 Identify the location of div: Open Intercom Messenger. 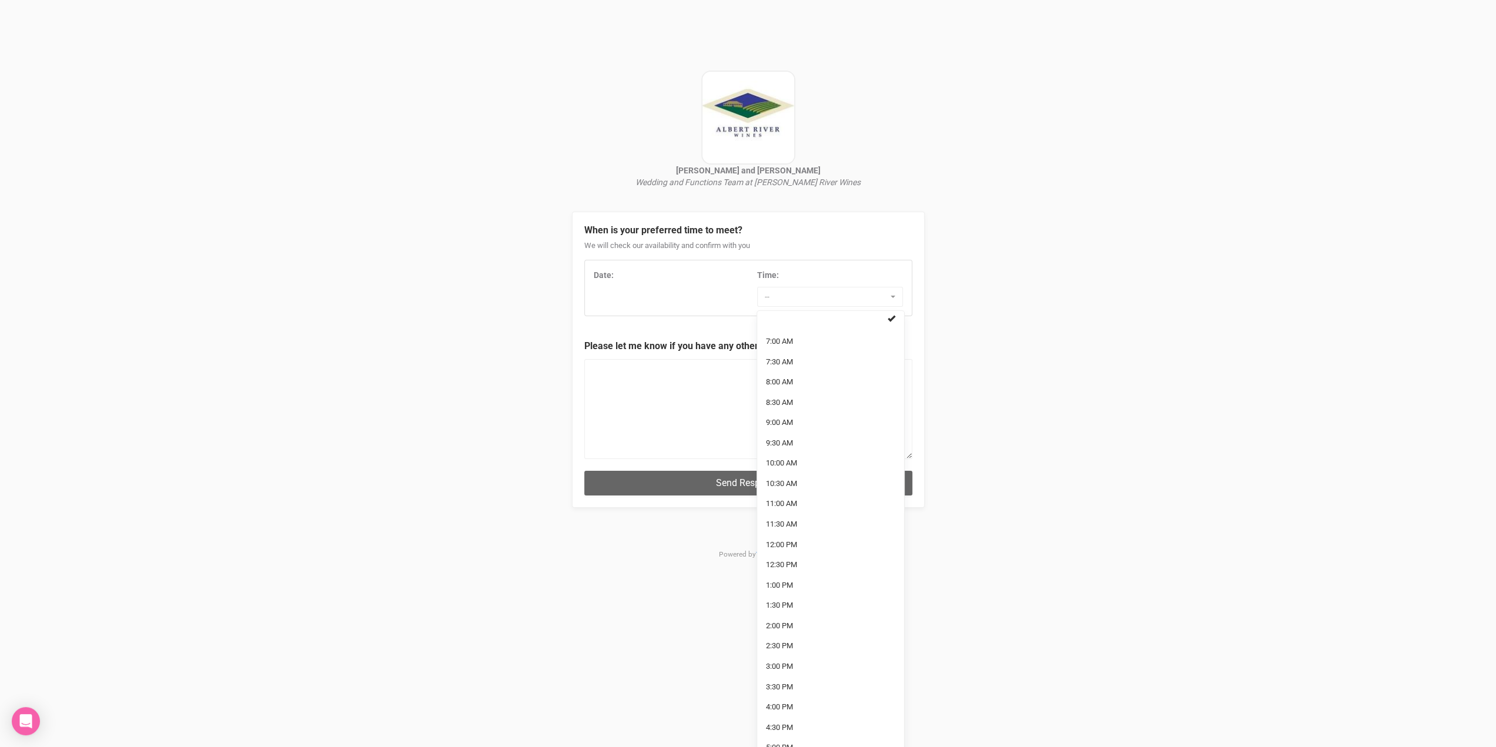
(26, 721).